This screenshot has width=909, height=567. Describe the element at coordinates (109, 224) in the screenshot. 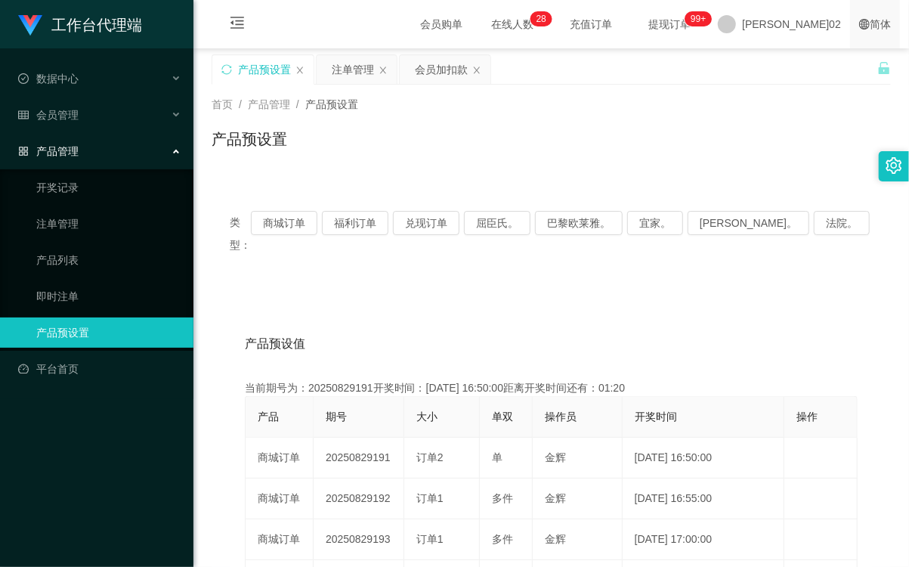

I see `a: 注单管理` at that location.